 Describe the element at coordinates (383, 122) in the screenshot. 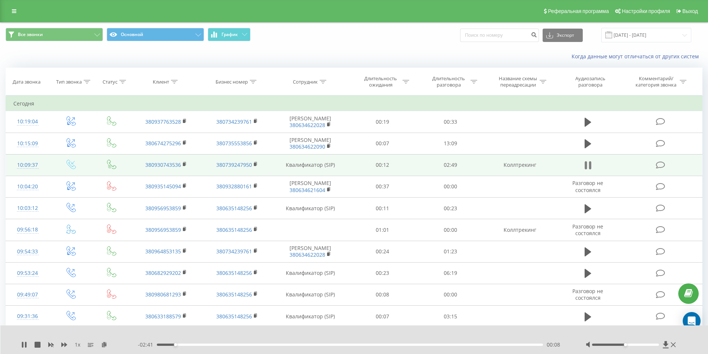

I see `td: 00:19` at that location.